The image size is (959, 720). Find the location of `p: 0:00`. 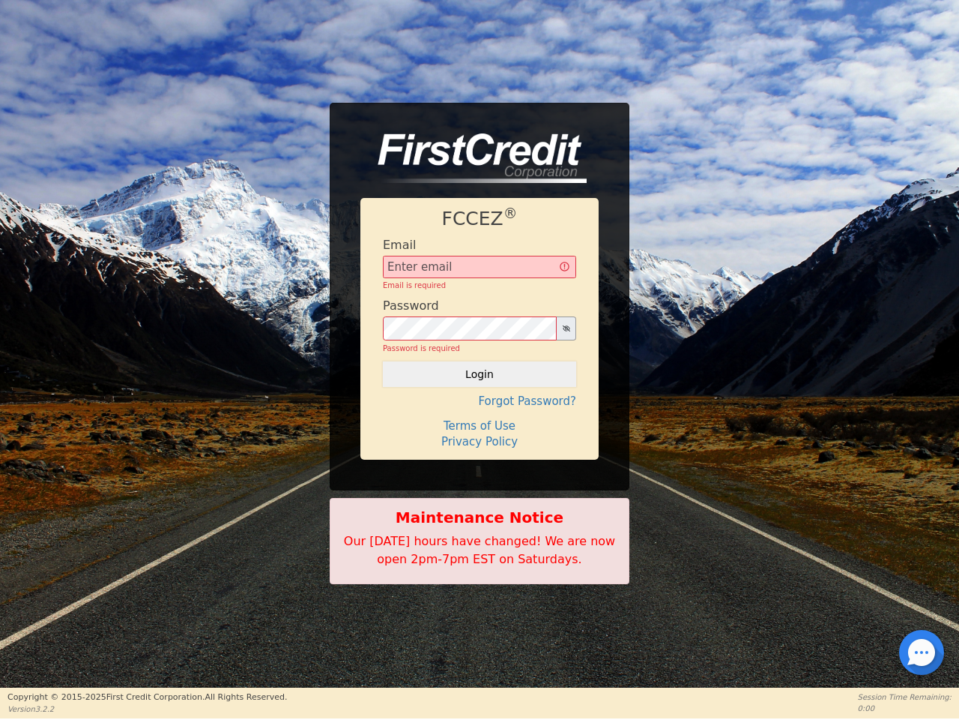

p: 0:00 is located at coordinates (905, 708).